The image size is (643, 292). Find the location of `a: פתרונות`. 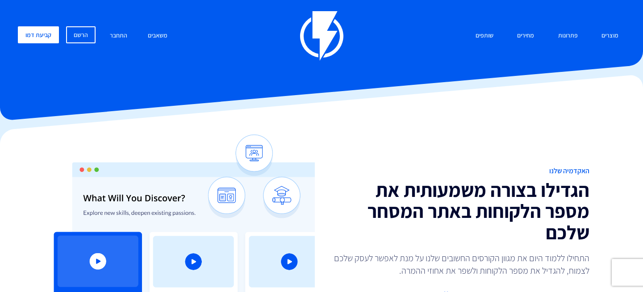

a: פתרונות is located at coordinates (568, 36).